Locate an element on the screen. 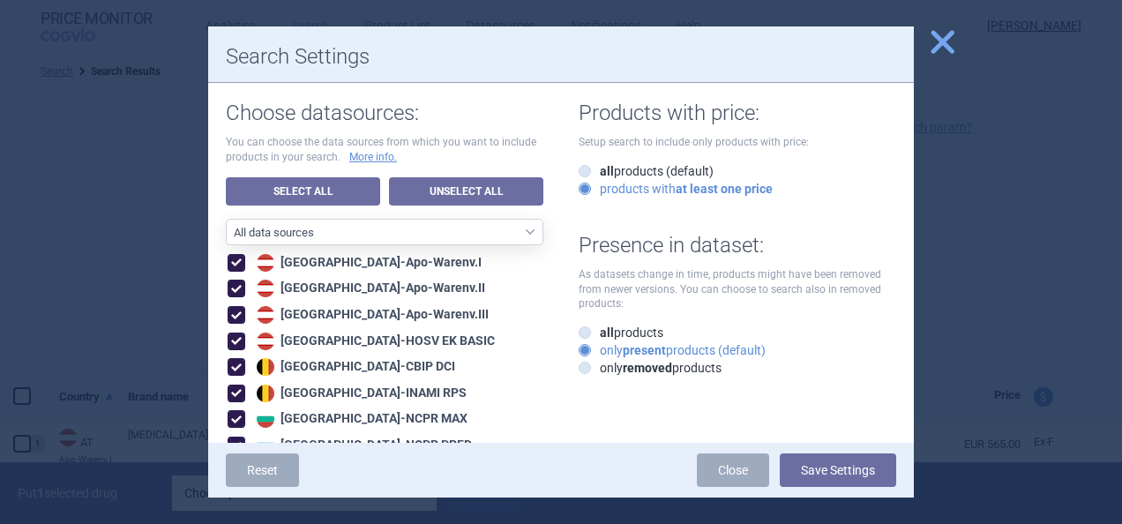 This screenshot has width=1122, height=524. label: products with is located at coordinates (676, 189).